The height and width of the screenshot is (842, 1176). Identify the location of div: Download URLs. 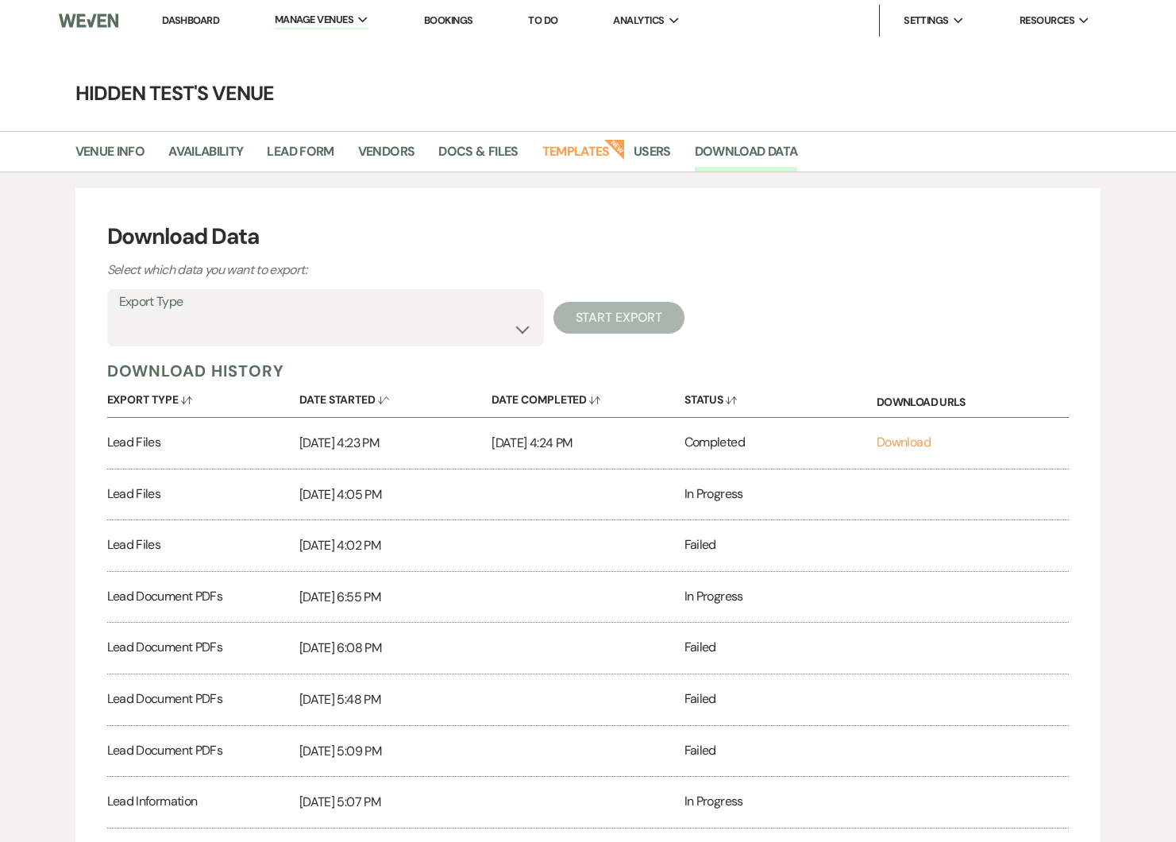
(973, 399).